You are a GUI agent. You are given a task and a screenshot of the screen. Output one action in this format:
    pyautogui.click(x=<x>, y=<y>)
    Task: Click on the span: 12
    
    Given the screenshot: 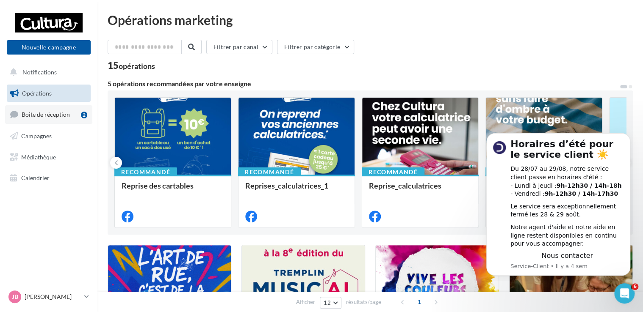 What is the action you would take?
    pyautogui.click(x=327, y=303)
    